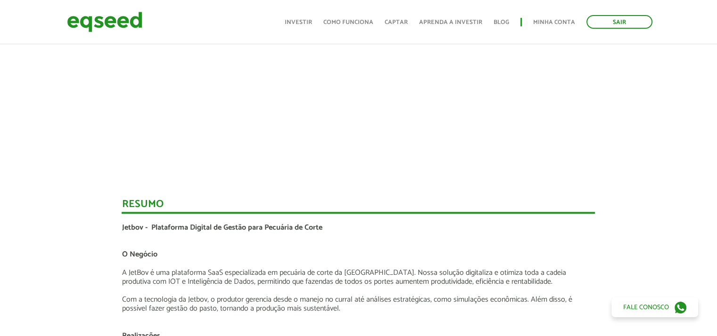 This screenshot has height=336, width=717. What do you see at coordinates (501, 22) in the screenshot?
I see `a: Blog` at bounding box center [501, 22].